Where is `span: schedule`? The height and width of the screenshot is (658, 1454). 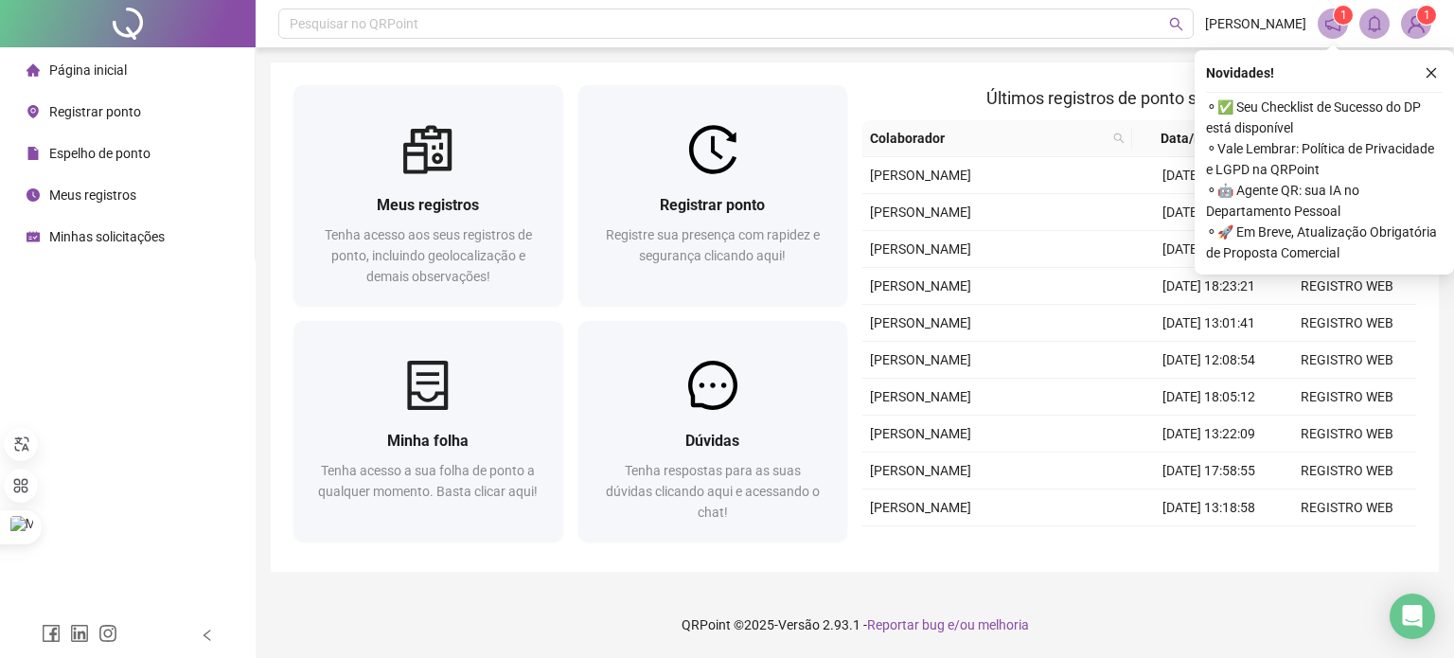 span: schedule is located at coordinates (33, 237).